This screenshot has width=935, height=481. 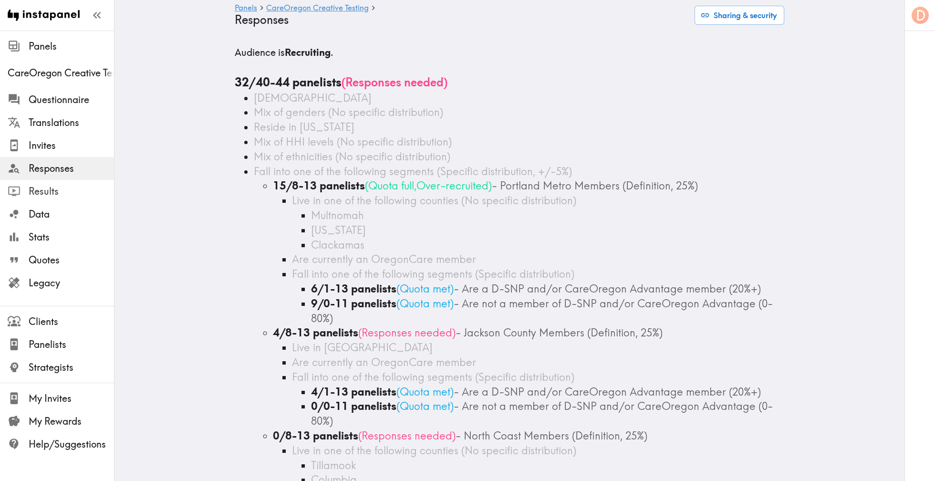 I want to click on b: 6/1-13 panelists, so click(x=353, y=289).